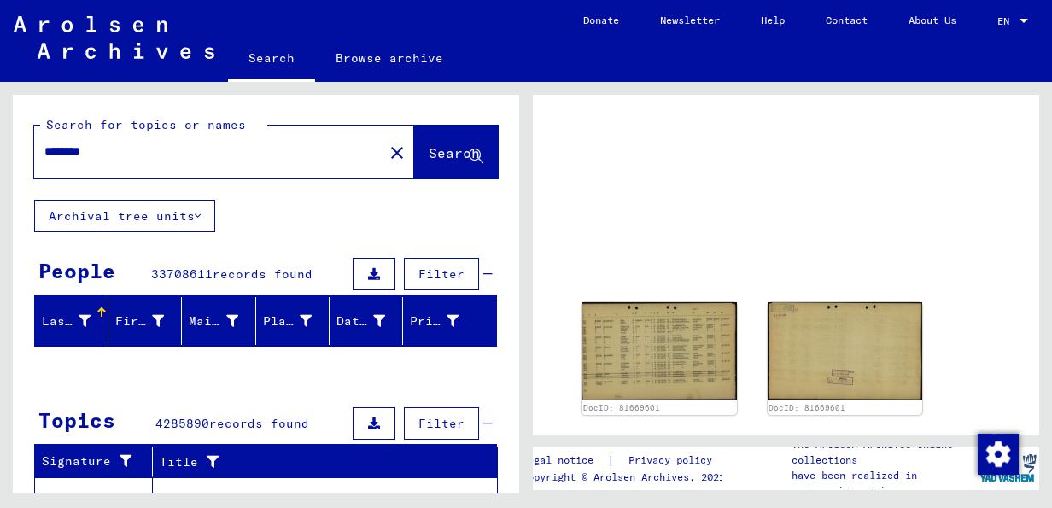 This screenshot has height=508, width=1052. What do you see at coordinates (627, 478) in the screenshot?
I see `p: Copyright © Arolsen Archives, 2021` at bounding box center [627, 478].